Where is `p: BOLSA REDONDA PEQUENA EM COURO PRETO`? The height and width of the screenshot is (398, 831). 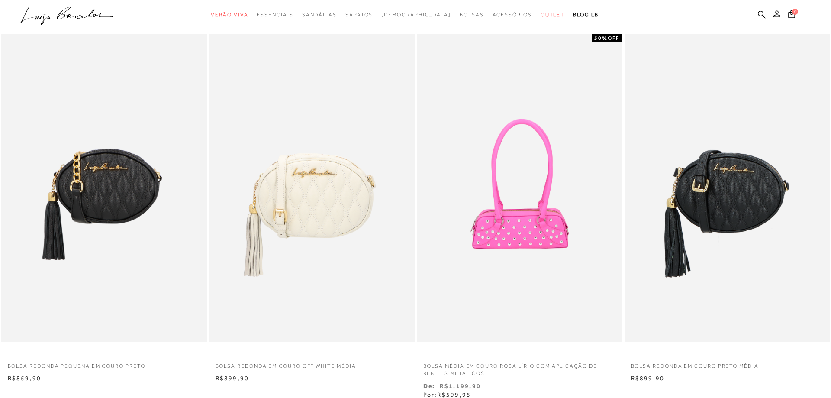 p: BOLSA REDONDA PEQUENA EM COURO PRETO is located at coordinates (104, 363).